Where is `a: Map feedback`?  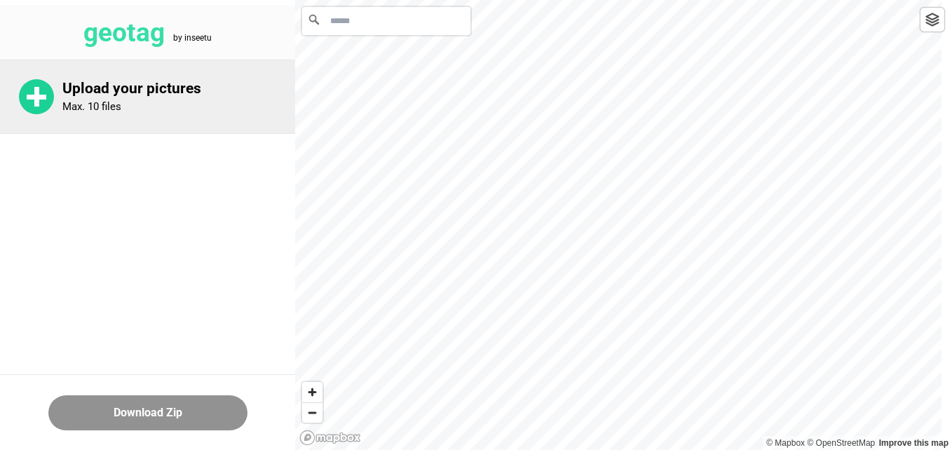
a: Map feedback is located at coordinates (914, 443).